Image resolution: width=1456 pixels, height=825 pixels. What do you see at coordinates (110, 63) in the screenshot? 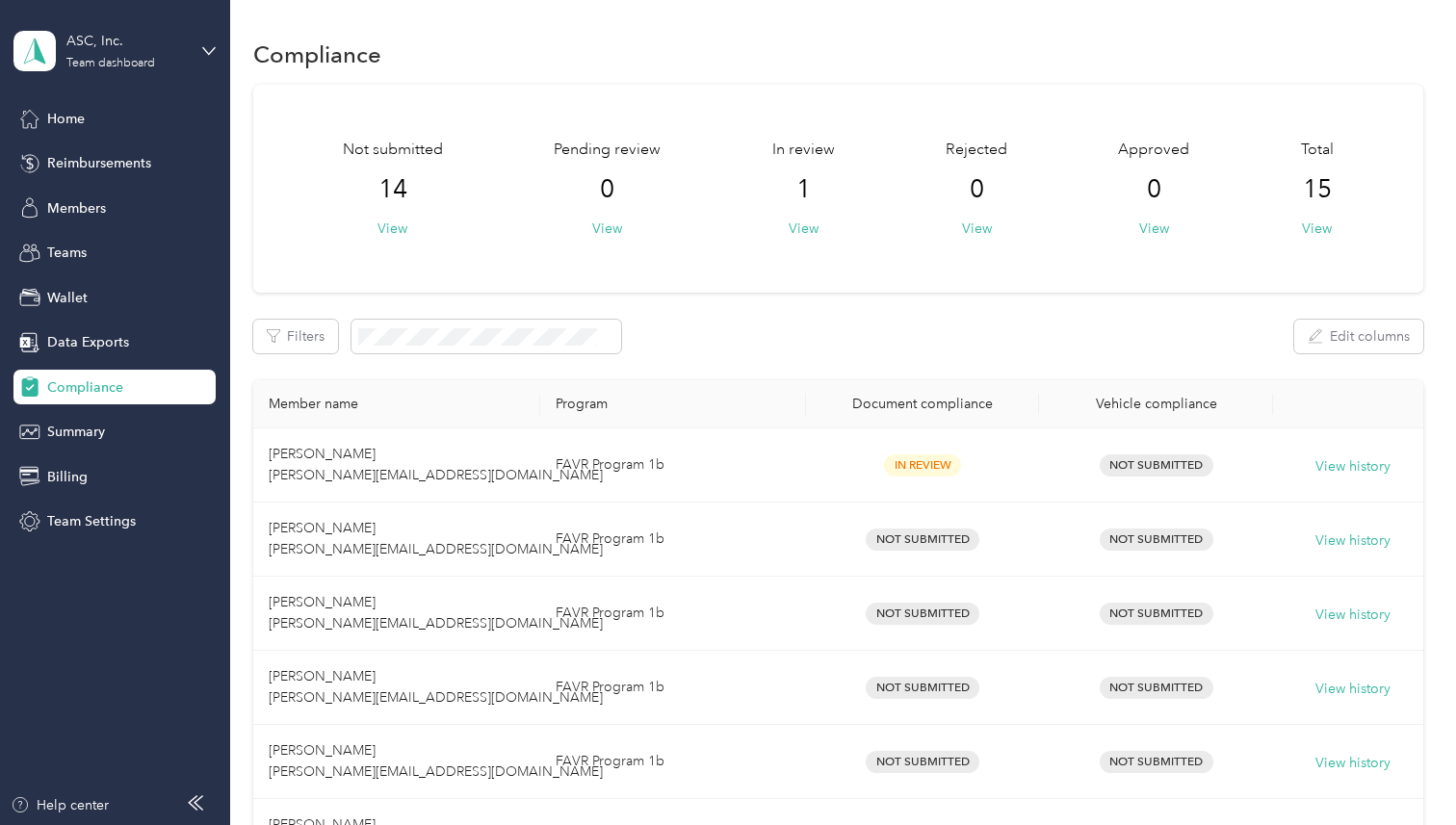
I see `div: Team dashboard` at bounding box center [110, 63].